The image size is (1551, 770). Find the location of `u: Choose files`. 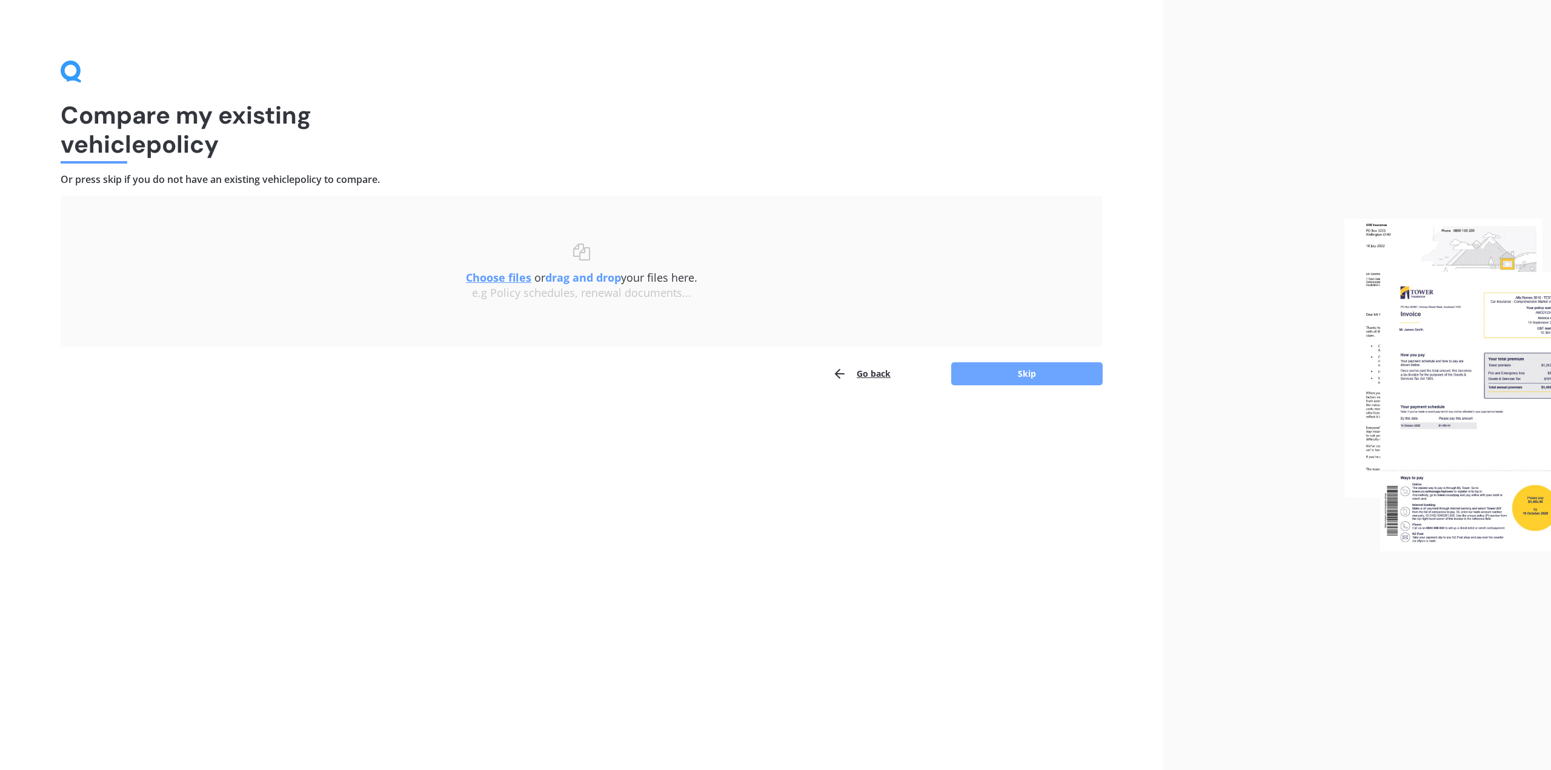

u: Choose files is located at coordinates (499, 278).